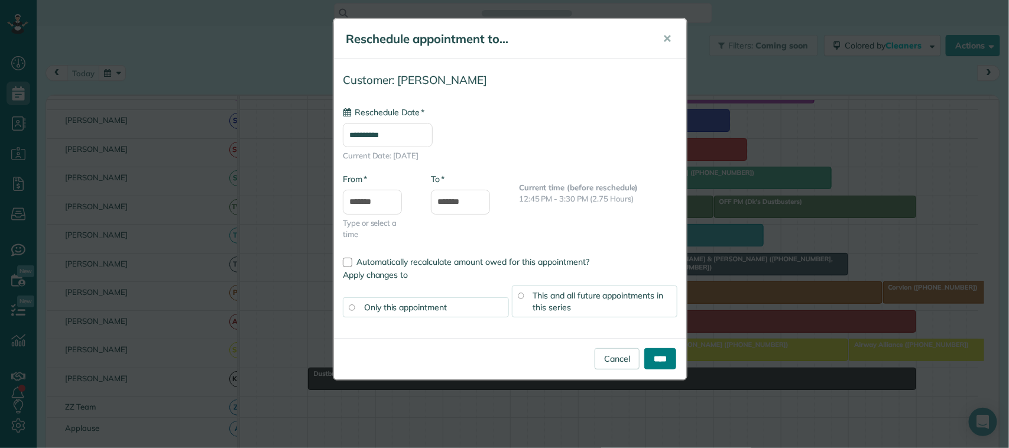 The image size is (1009, 448). What do you see at coordinates (437, 179) in the screenshot?
I see `label: To` at bounding box center [437, 179].